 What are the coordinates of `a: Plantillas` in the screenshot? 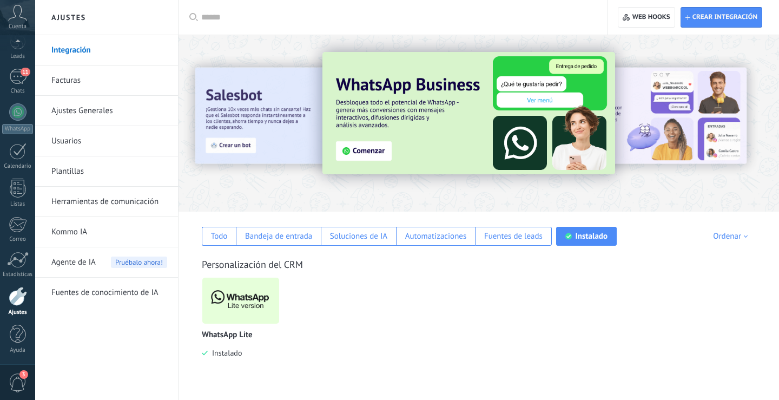 It's located at (109, 171).